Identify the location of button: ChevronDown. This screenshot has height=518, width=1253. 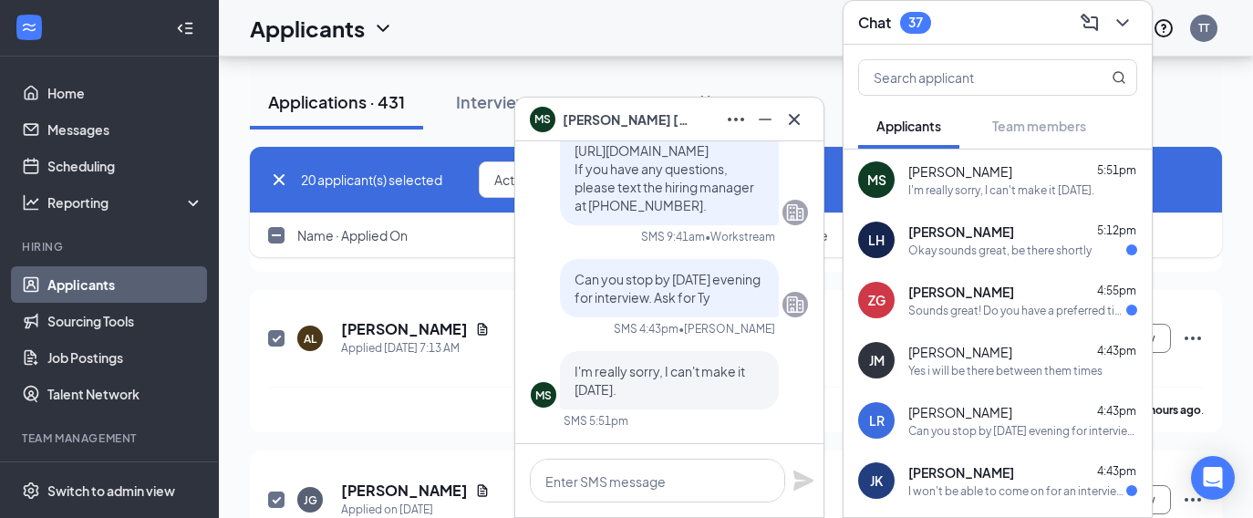
(1123, 23).